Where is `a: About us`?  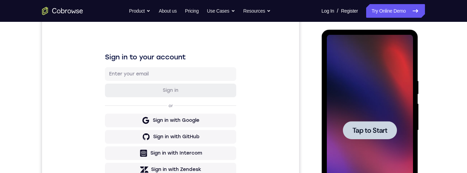 a: About us is located at coordinates (167, 11).